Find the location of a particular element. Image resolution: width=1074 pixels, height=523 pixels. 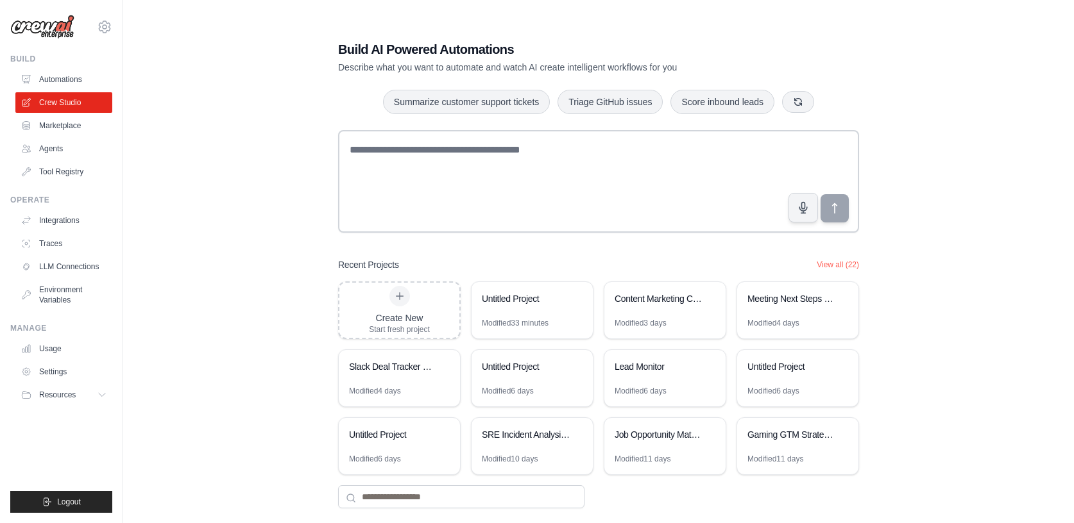

div: Slack Deal Tracker & Email Reporter is located at coordinates (392, 367).